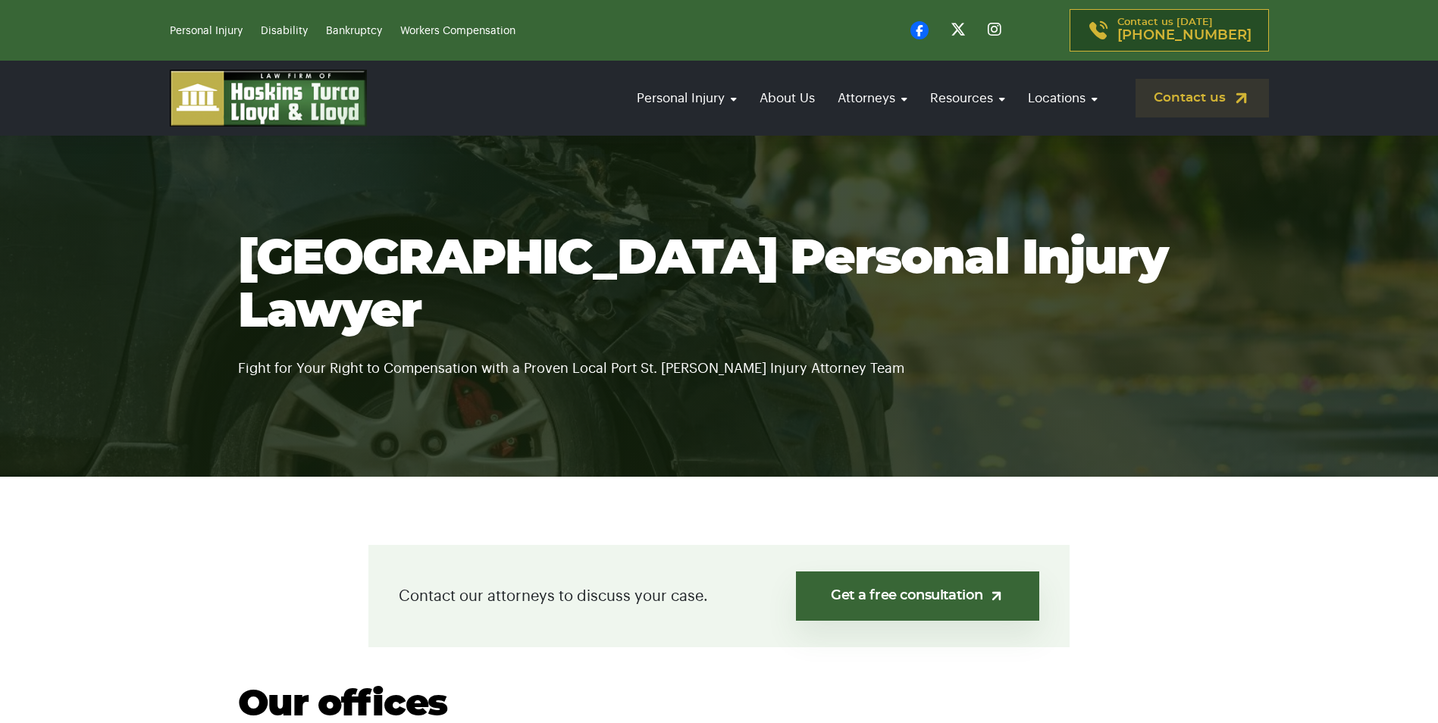  What do you see at coordinates (917, 596) in the screenshot?
I see `a: Get a free consultation` at bounding box center [917, 596].